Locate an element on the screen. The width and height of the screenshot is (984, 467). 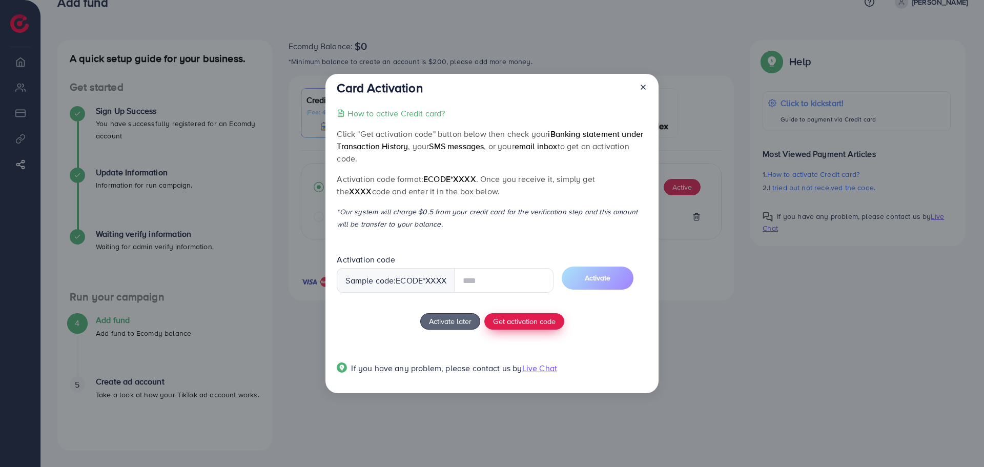
img: Popup guide is located at coordinates (342, 368).